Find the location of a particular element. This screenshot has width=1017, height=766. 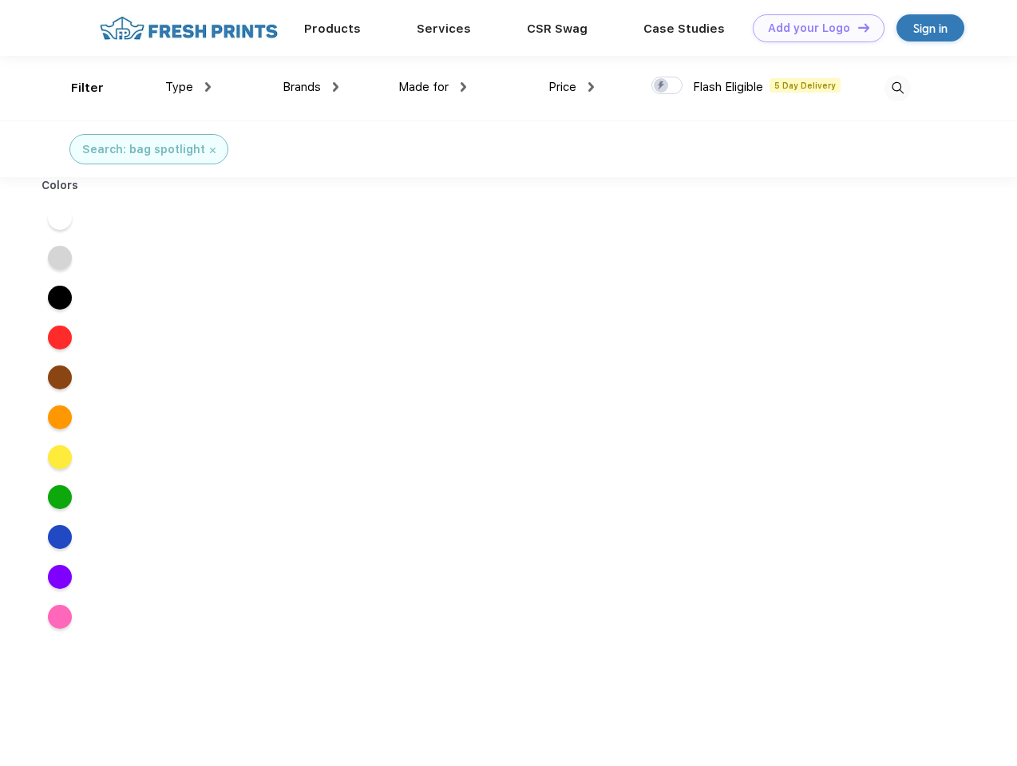

img: desktop_search.svg is located at coordinates (897, 88).